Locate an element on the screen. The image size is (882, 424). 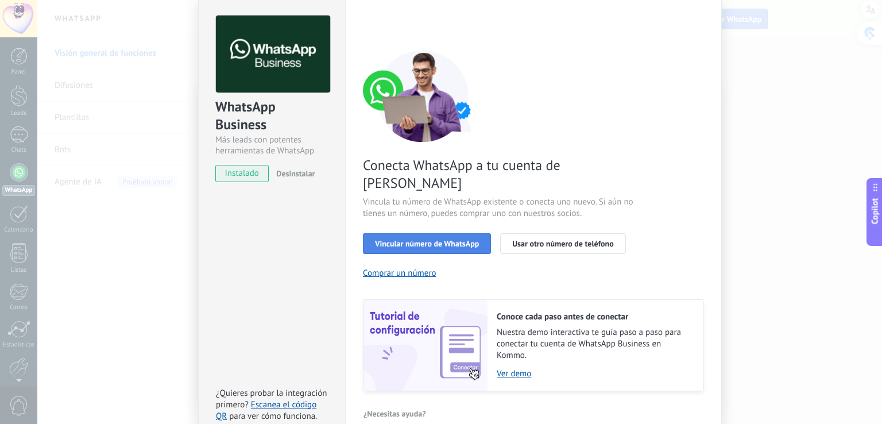
span: Copilot is located at coordinates (875, 211).